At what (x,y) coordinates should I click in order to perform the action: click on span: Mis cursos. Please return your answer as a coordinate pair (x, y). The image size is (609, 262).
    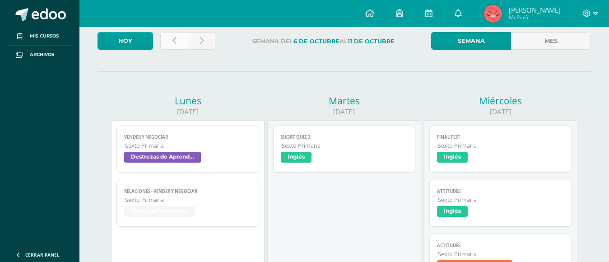
    Looking at the image, I should click on (44, 36).